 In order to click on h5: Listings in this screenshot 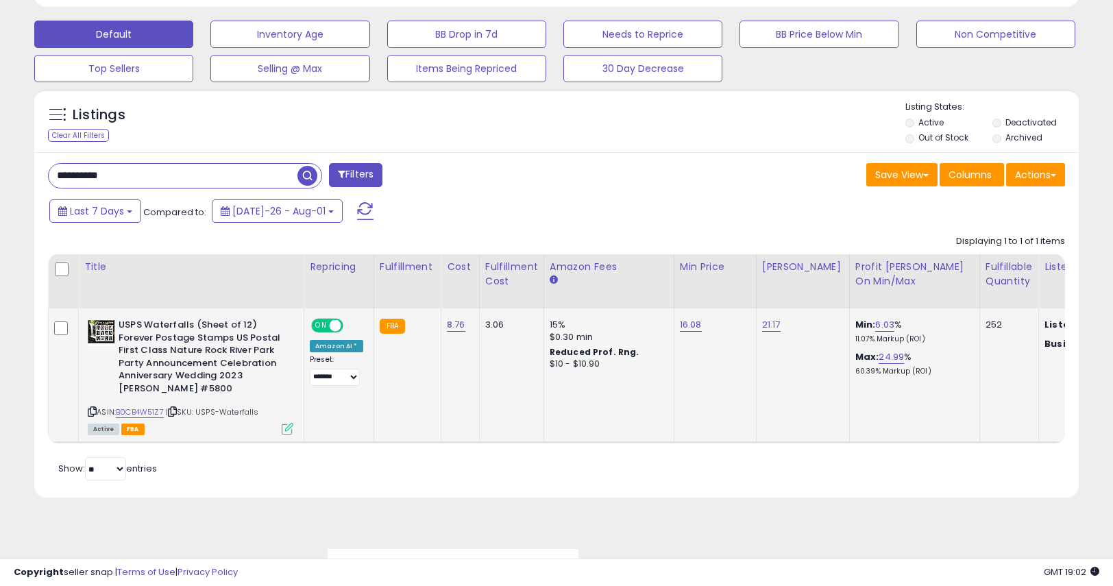, I will do `click(99, 115)`.